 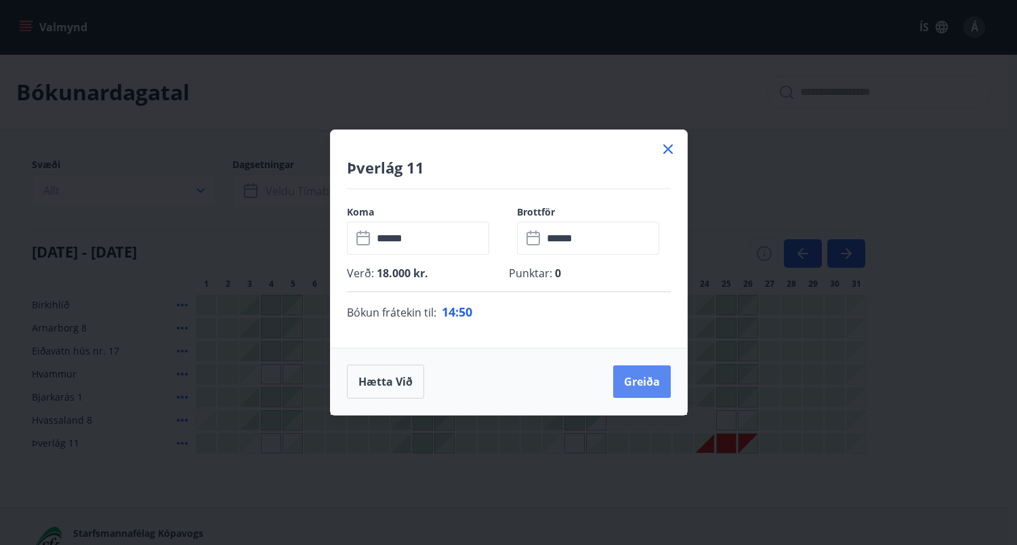 What do you see at coordinates (466, 312) in the screenshot?
I see `span: 50` at bounding box center [466, 312].